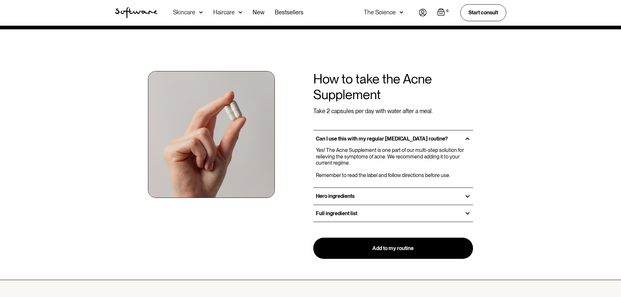 This screenshot has width=621, height=297. I want to click on h2: How to take the Acne Supplement, so click(393, 87).